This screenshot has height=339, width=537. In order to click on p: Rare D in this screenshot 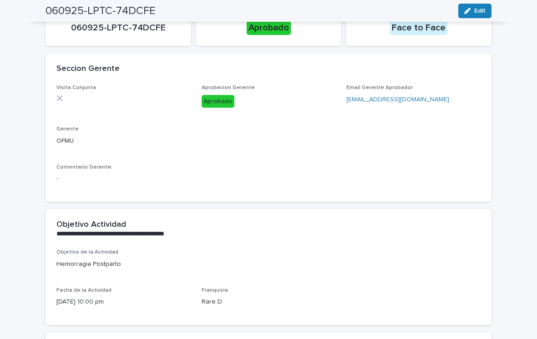, I will do `click(268, 302)`.